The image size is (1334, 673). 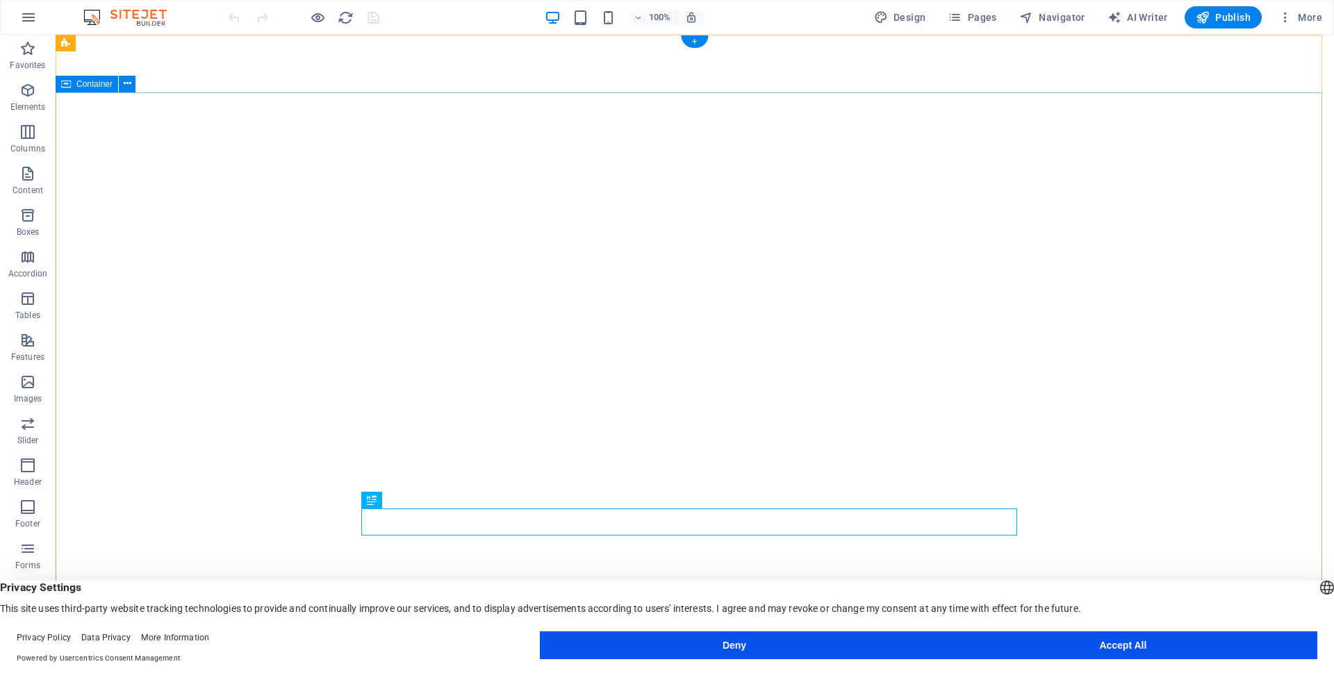 I want to click on span: AI Writer, so click(x=1138, y=17).